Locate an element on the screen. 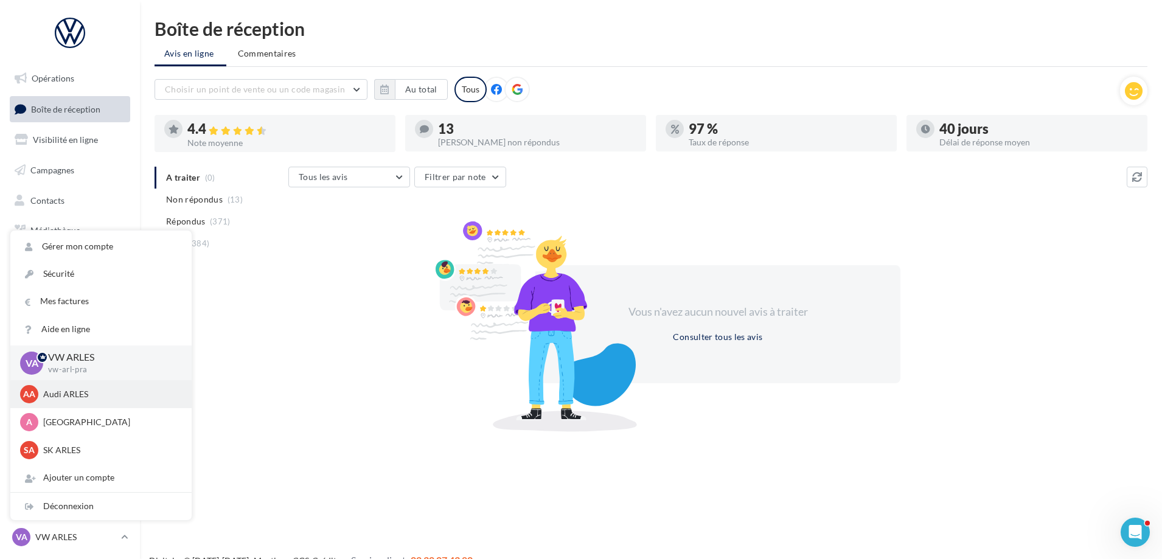 This screenshot has height=559, width=1162. span: Campagnes is located at coordinates (52, 170).